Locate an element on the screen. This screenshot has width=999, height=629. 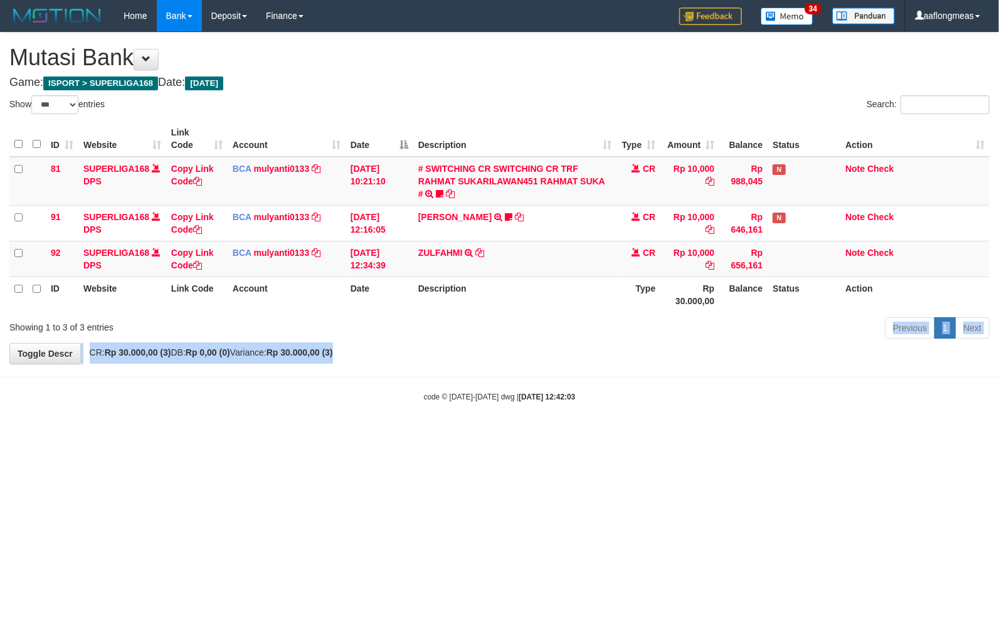
th: Link Code is located at coordinates (197, 294).